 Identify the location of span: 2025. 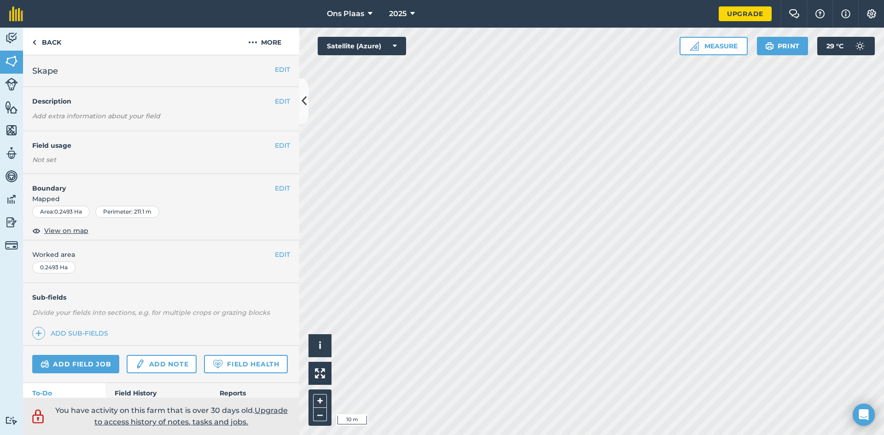
(398, 14).